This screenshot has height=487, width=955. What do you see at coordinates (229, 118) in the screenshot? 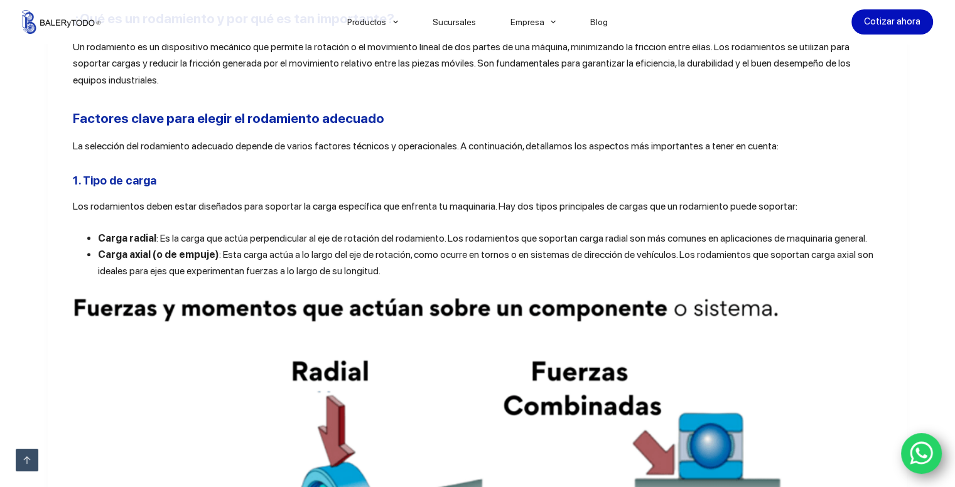
I see `b: Factores clave para elegir el rodamiento adecuado` at bounding box center [229, 118].